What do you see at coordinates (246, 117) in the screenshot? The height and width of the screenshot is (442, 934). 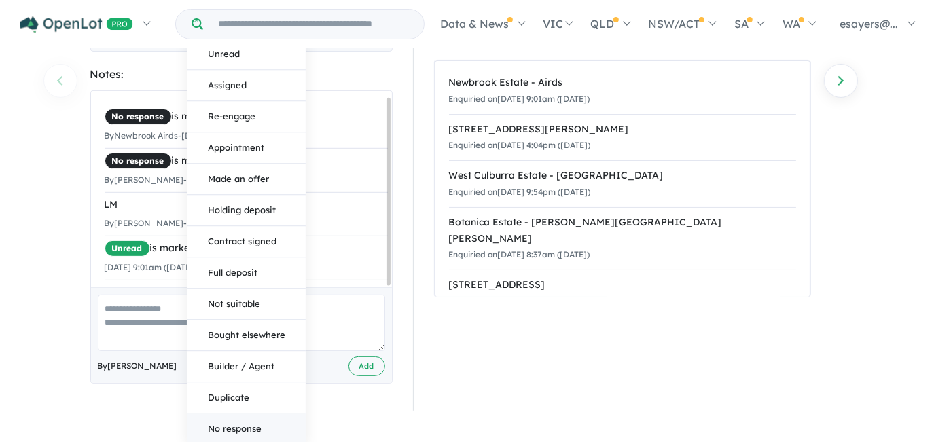 I see `button: Re-engage` at bounding box center [246, 117].